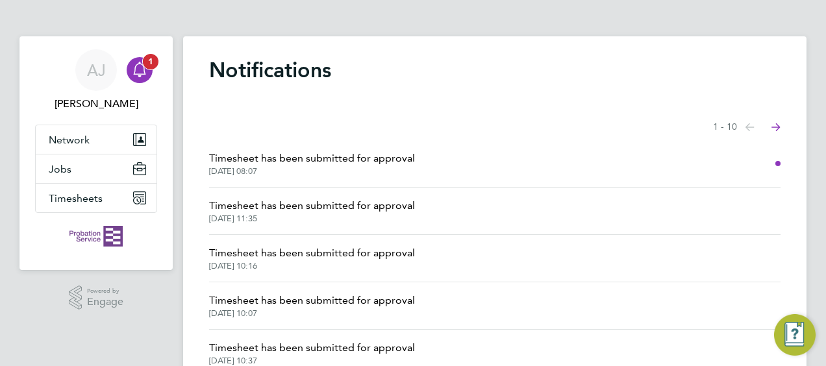  I want to click on h1: Notifications, so click(495, 70).